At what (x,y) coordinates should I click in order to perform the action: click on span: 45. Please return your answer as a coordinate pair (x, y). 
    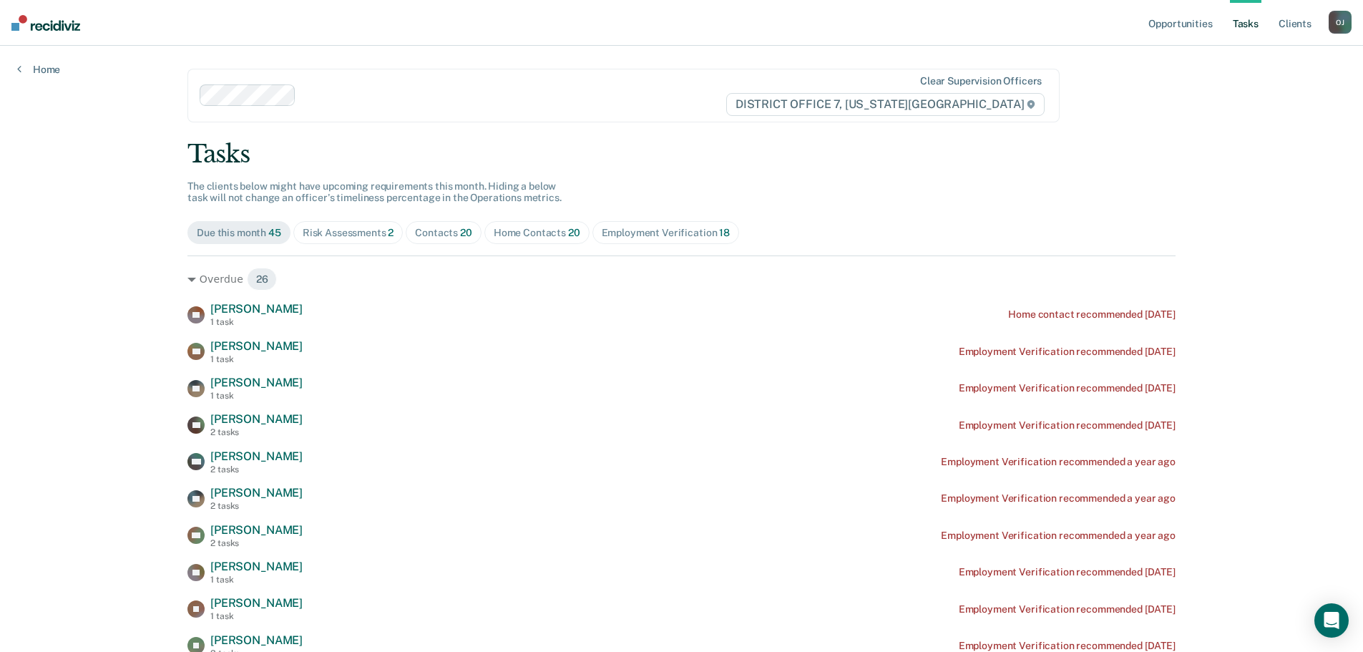
    Looking at the image, I should click on (275, 233).